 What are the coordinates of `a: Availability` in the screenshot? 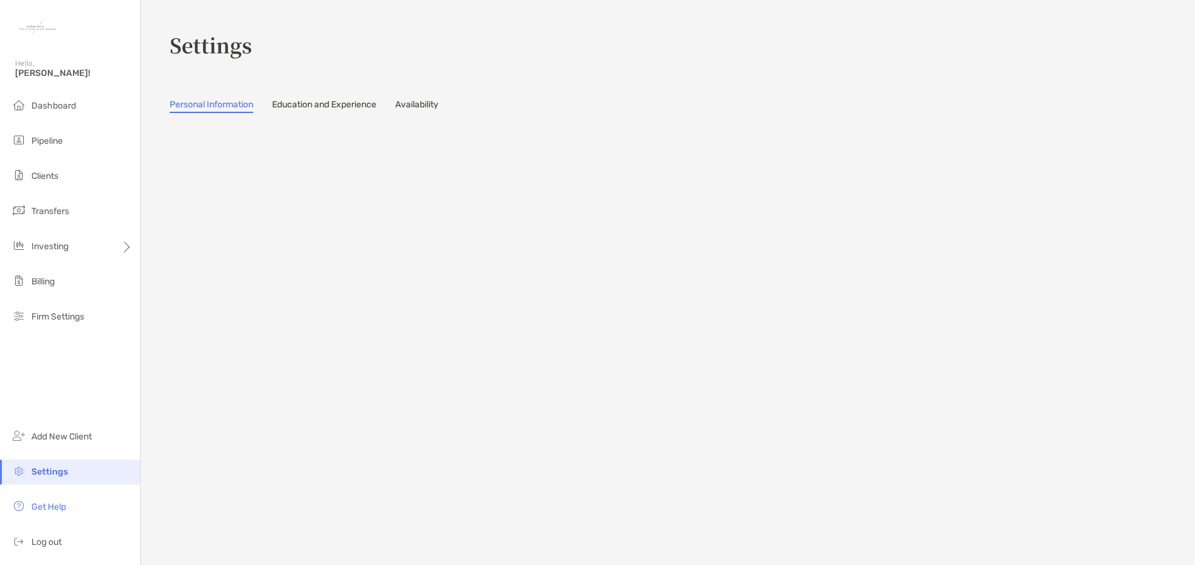 It's located at (417, 106).